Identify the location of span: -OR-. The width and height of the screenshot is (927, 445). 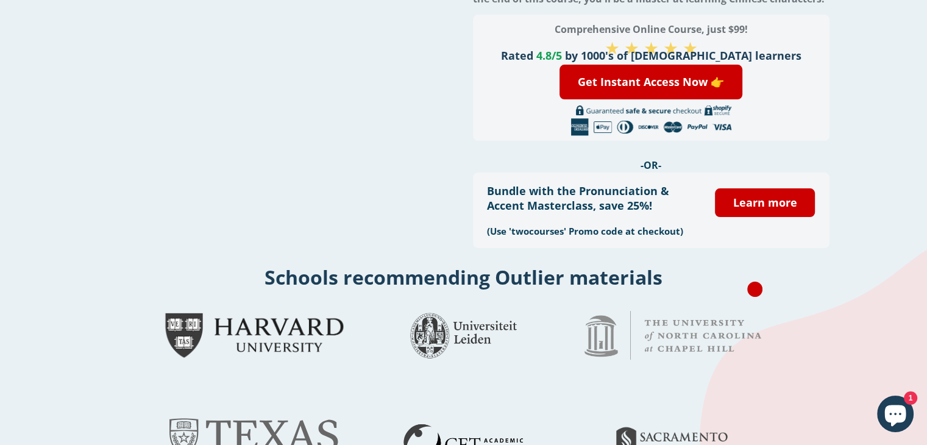
(651, 165).